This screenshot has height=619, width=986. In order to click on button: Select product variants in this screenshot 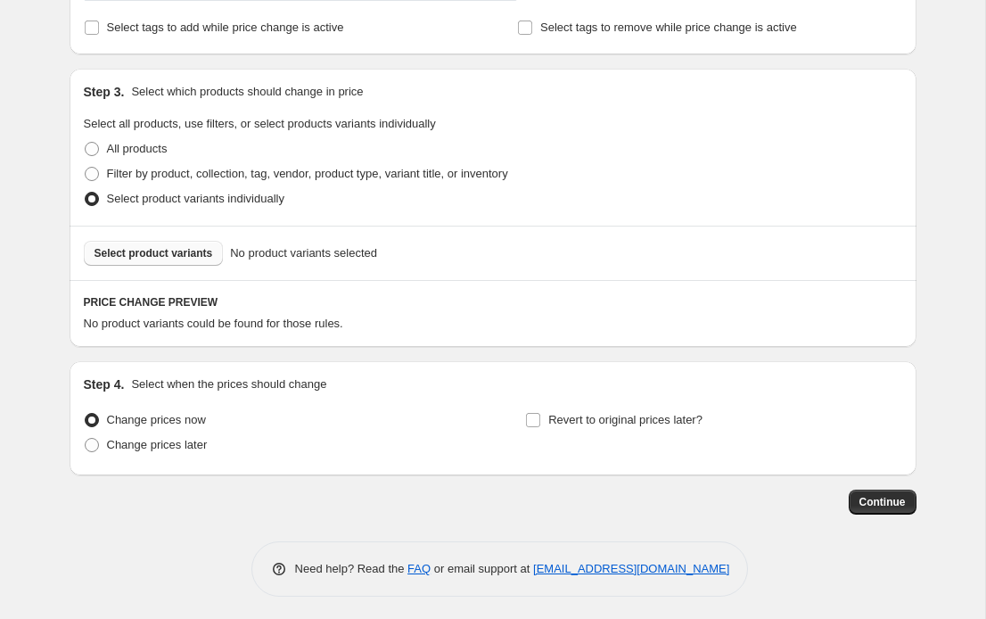, I will do `click(153, 253)`.